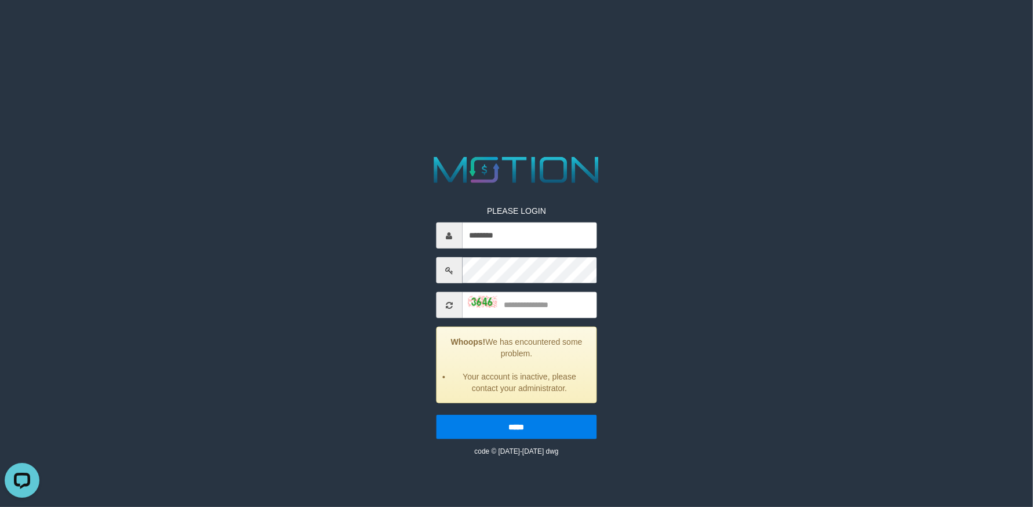 The width and height of the screenshot is (1033, 507). I want to click on strong: Whoops!, so click(469, 342).